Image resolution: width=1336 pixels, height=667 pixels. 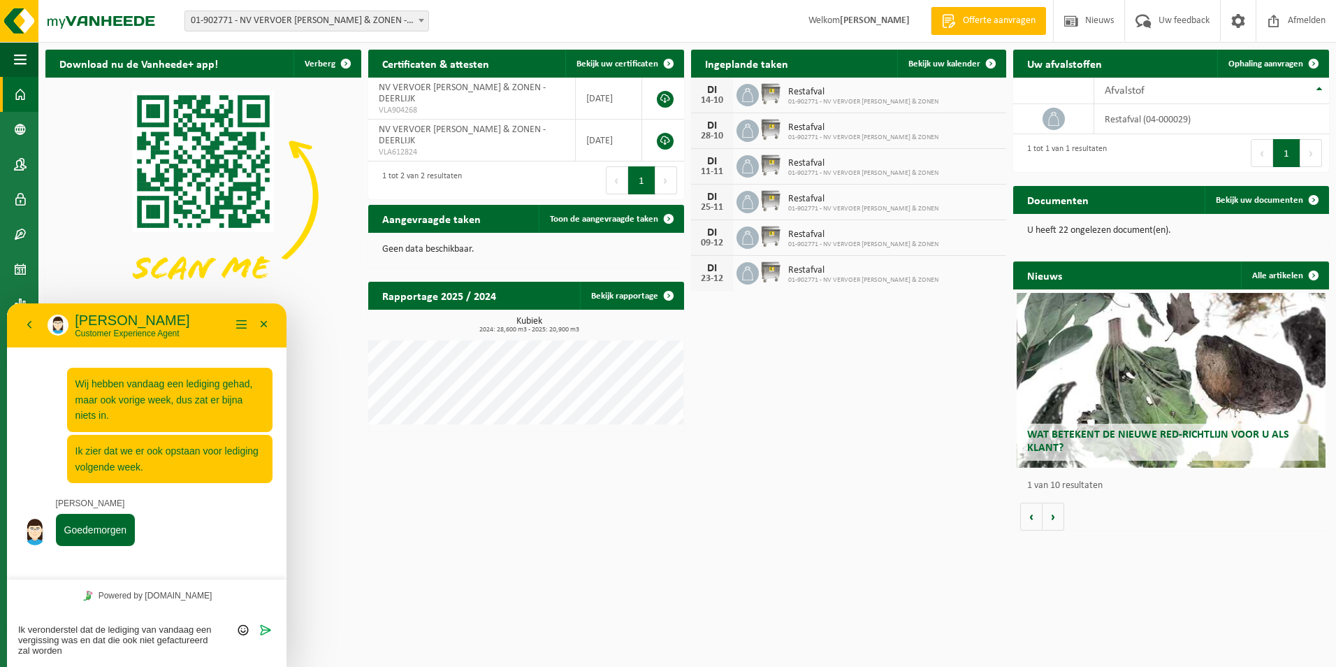 I want to click on a: Alle artikelen, so click(x=1284, y=275).